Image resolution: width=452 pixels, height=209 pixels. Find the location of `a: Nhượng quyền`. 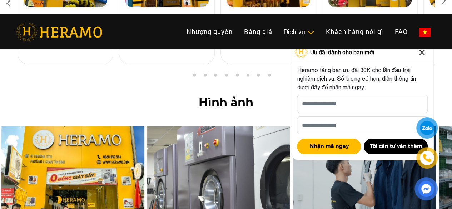

a: Nhượng quyền is located at coordinates (209, 31).